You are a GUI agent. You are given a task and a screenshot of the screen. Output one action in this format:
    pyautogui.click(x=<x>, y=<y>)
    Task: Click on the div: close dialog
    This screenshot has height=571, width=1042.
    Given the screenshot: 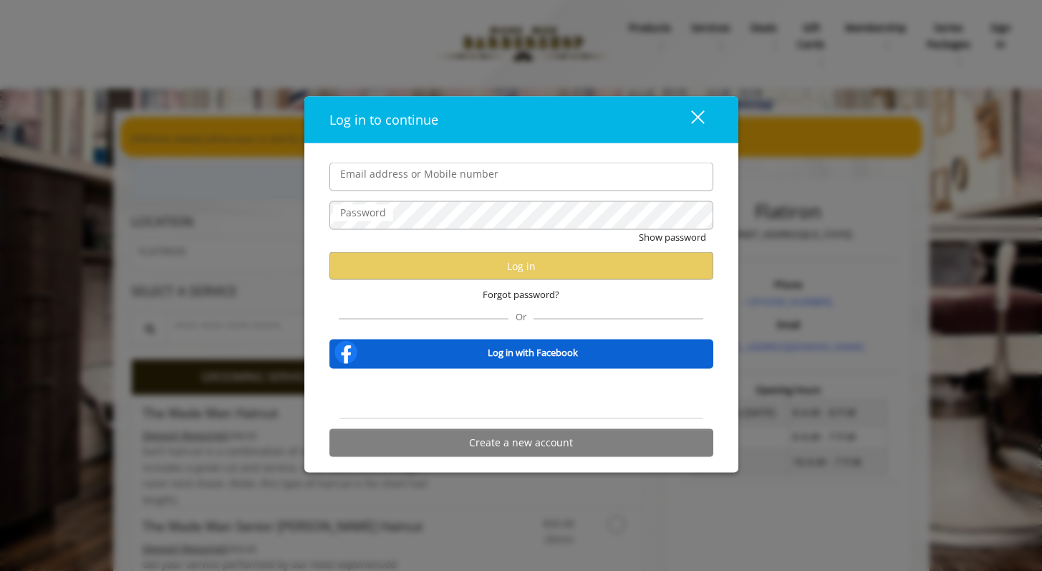 What is the action you would take?
    pyautogui.click(x=689, y=120)
    